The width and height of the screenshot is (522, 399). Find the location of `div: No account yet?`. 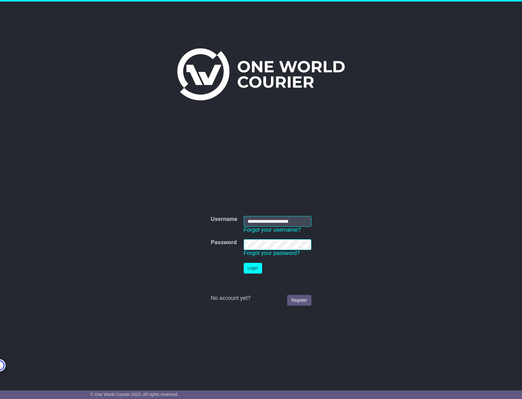

div: No account yet? is located at coordinates (261, 299).